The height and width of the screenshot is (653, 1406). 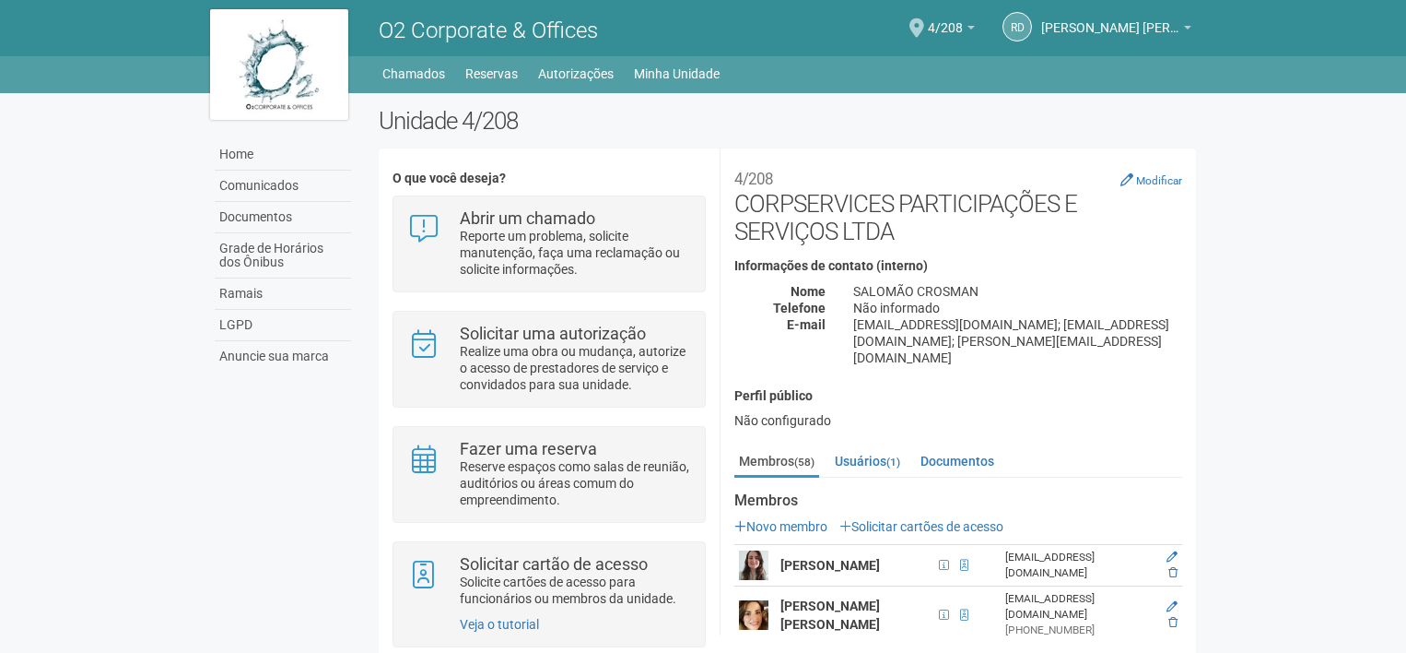 What do you see at coordinates (548, 474) in the screenshot?
I see `a: Fazer uma reserva Reserve espaços como salas de reunião, auditórios ou áreas comum do empreendime...` at bounding box center [548, 474].